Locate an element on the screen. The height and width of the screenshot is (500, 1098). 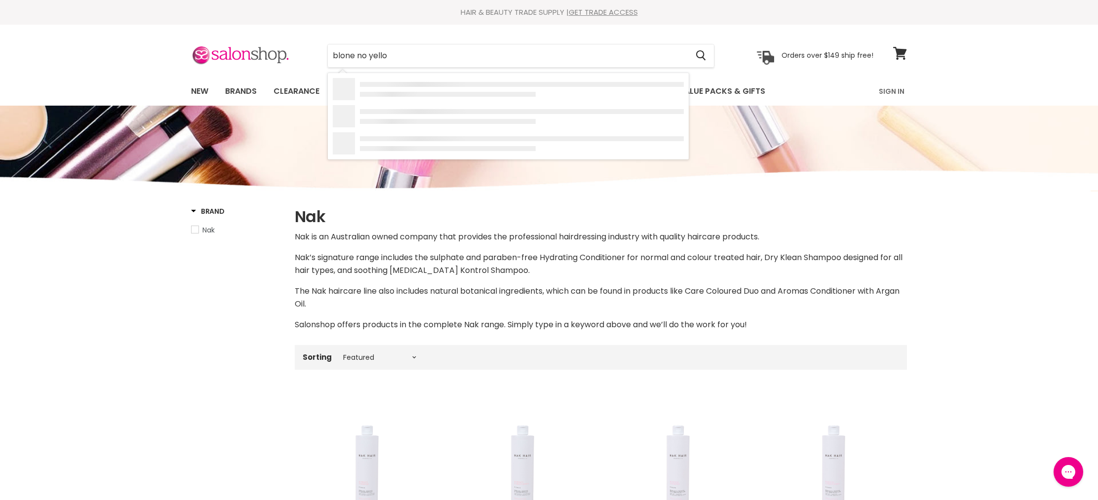
a: Value Packs & Gifts is located at coordinates (722, 91).